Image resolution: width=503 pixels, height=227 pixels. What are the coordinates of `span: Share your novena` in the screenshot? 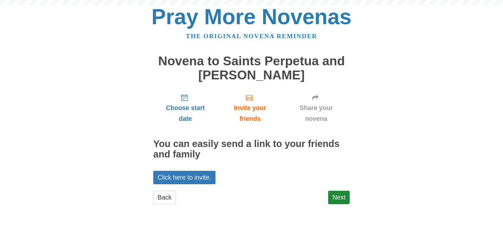 It's located at (316, 114).